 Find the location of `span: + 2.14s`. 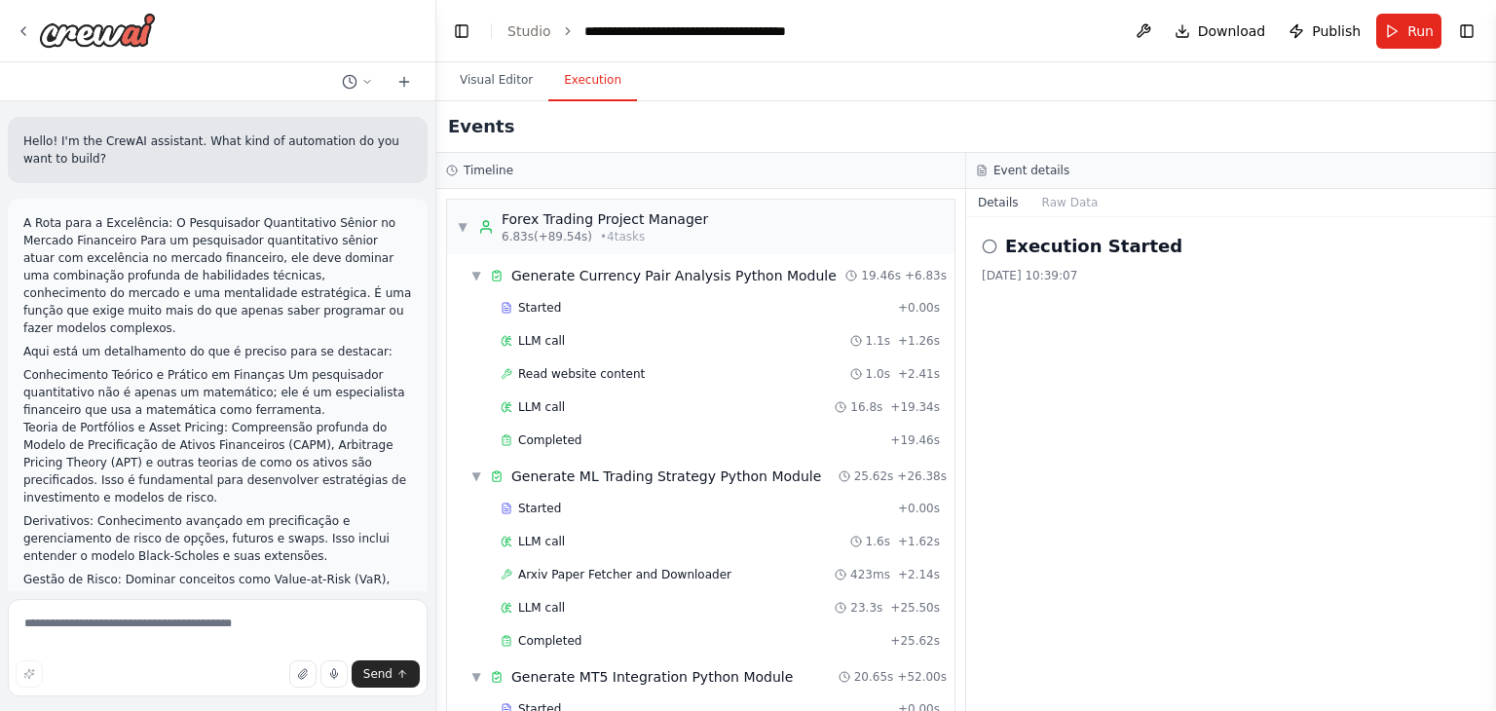

span: + 2.14s is located at coordinates (918, 575).